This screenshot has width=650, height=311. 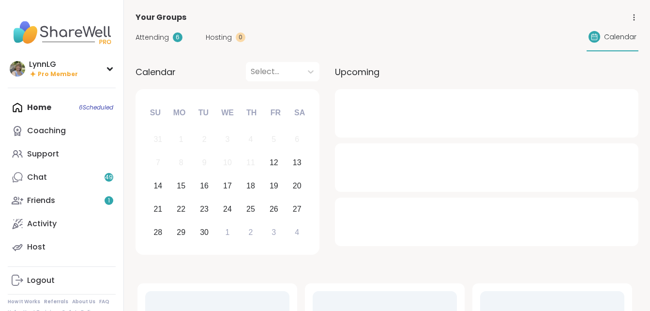 What do you see at coordinates (296, 163) in the screenshot?
I see `div: Choose Saturday, September 13th, 2025` at bounding box center [296, 163].